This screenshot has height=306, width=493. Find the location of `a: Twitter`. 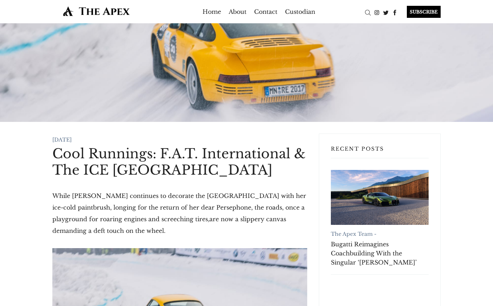

a: Twitter is located at coordinates (386, 12).